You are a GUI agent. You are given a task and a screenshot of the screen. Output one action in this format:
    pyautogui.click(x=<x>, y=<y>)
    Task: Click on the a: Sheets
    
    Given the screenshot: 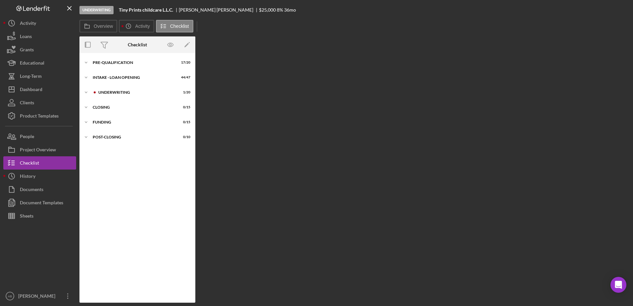 What is the action you would take?
    pyautogui.click(x=40, y=216)
    